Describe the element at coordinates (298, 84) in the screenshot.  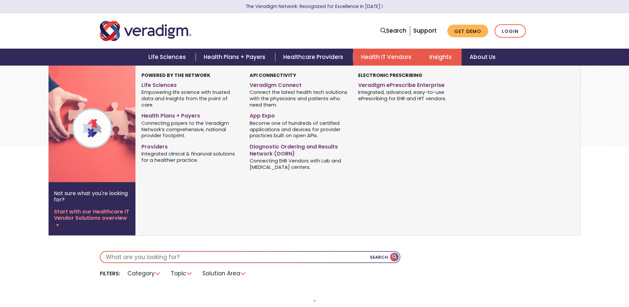
I see `a: Veradigm Connect` at that location.